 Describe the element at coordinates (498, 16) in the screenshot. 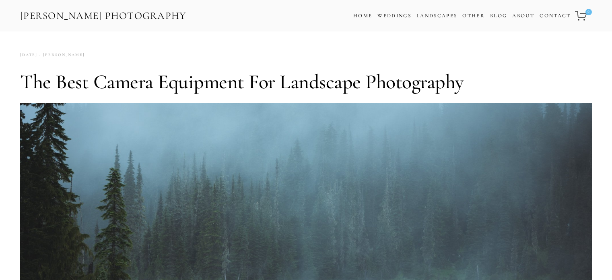

I see `a: Blog` at that location.